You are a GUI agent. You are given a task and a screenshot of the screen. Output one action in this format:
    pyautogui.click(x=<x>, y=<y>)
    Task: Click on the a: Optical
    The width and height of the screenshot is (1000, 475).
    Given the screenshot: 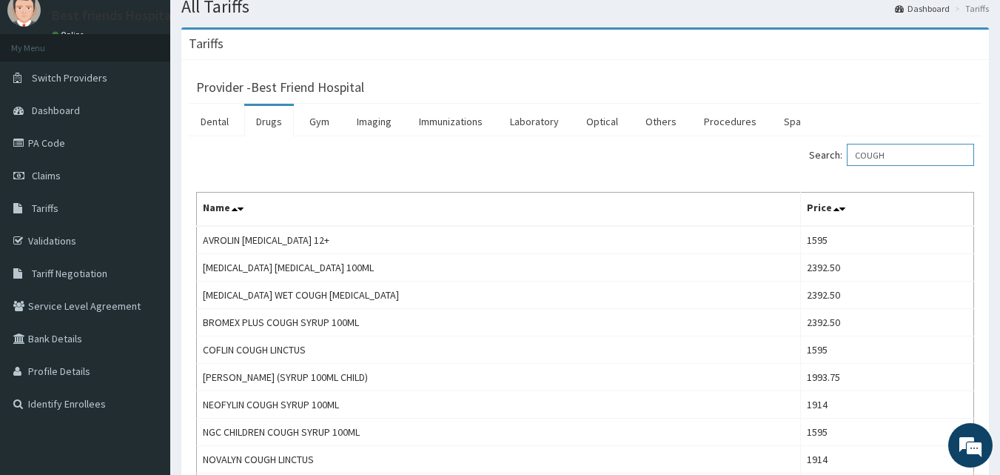 What is the action you would take?
    pyautogui.click(x=602, y=121)
    